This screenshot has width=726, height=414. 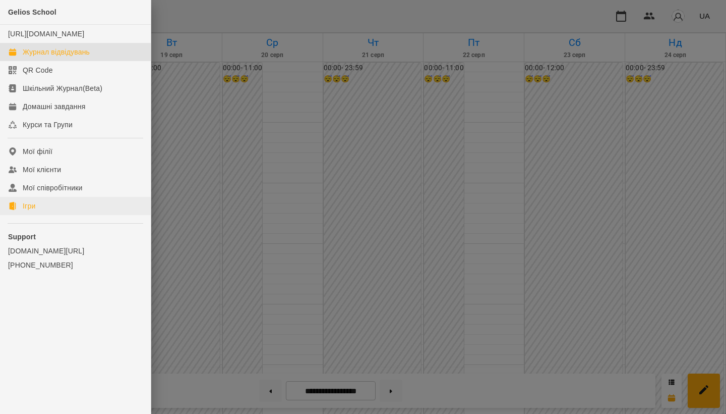 I want to click on span: Gelios School, so click(x=32, y=12).